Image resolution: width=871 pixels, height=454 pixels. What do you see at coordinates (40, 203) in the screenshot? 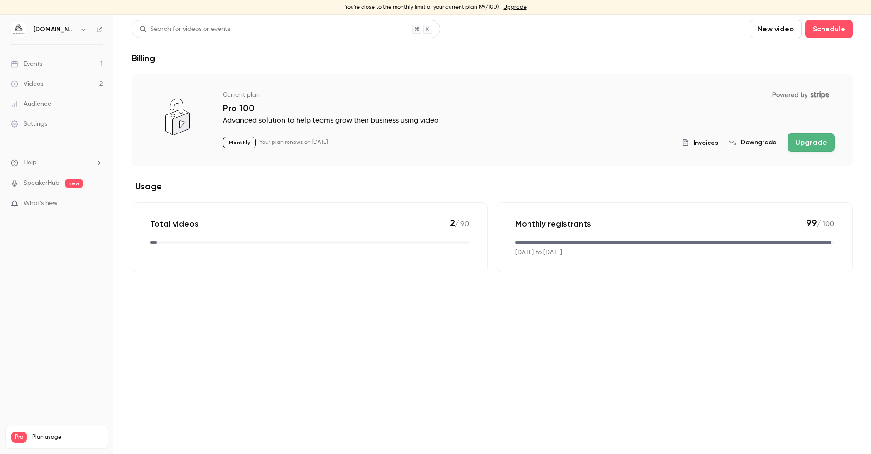
I see `span: What's new` at bounding box center [40, 203].